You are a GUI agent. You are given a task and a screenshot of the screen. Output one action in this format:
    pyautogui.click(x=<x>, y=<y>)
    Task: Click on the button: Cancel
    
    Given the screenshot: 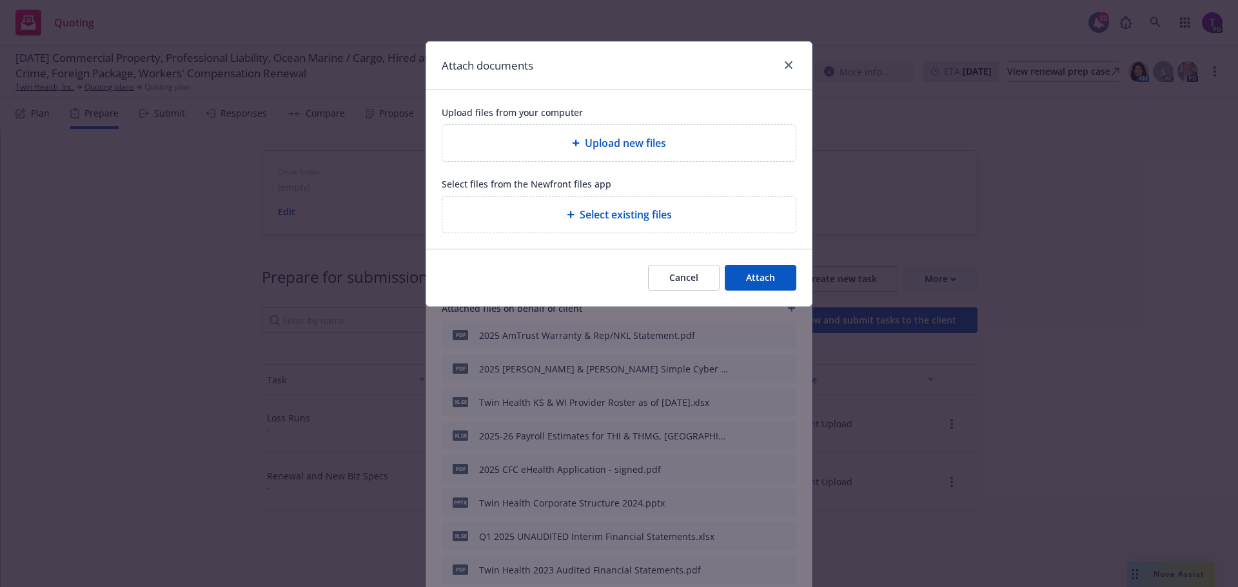 What is the action you would take?
    pyautogui.click(x=683, y=278)
    